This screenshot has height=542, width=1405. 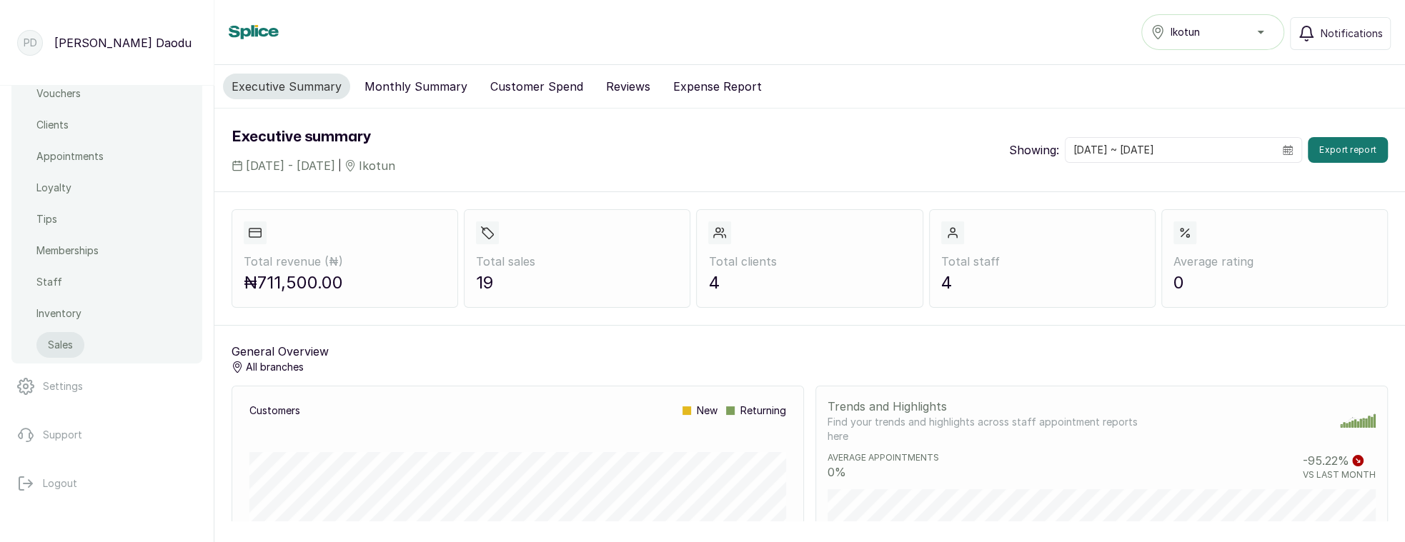 I want to click on button: Ikotun, so click(x=1213, y=32).